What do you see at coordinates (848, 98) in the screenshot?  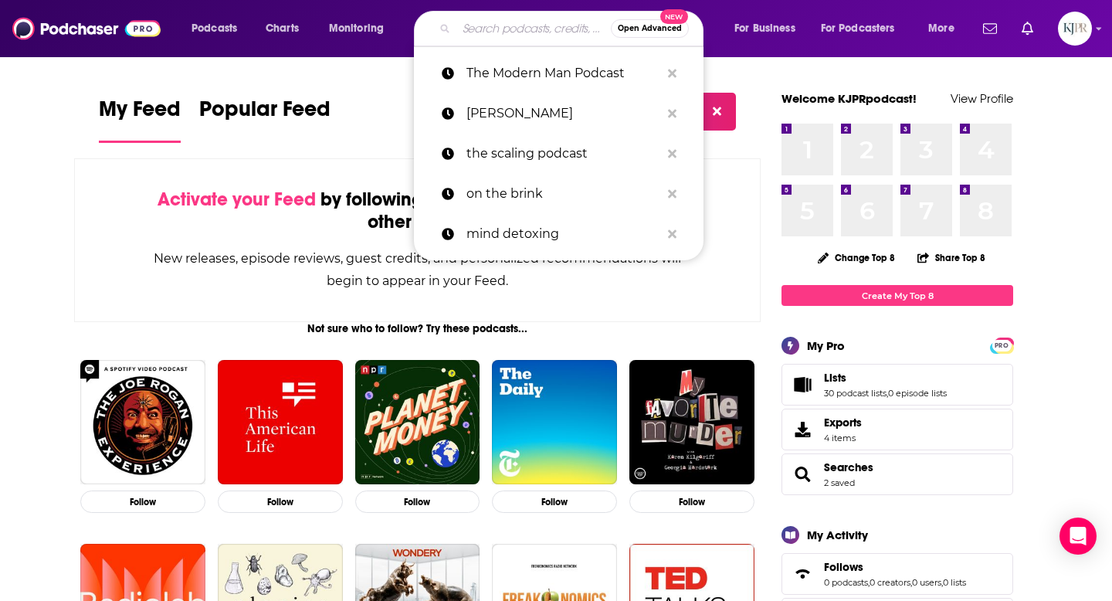 I see `a: Welcome KJPRpodcast!` at bounding box center [848, 98].